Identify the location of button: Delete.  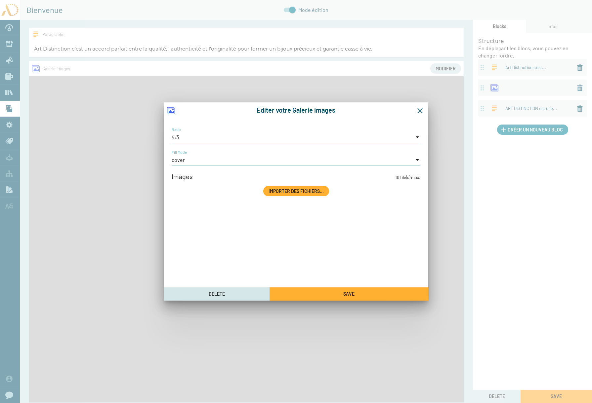
(217, 294).